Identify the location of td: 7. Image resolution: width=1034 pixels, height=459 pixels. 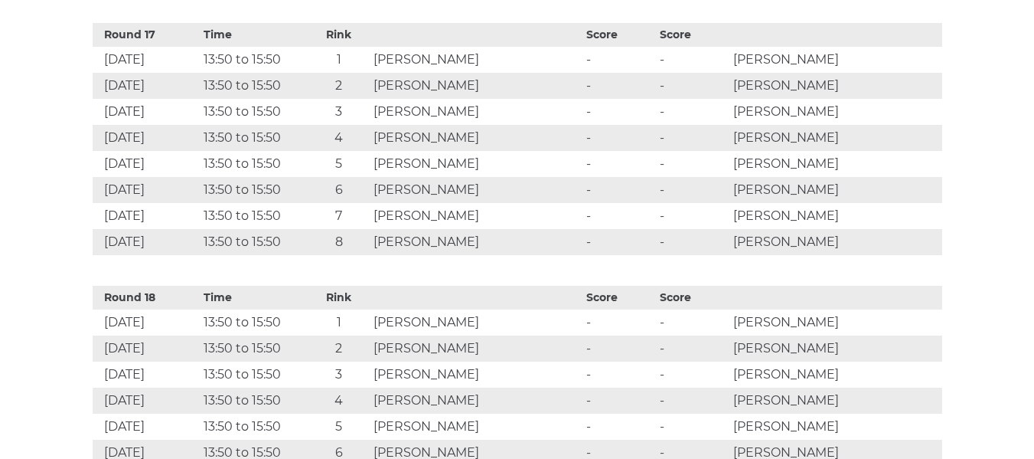
(338, 216).